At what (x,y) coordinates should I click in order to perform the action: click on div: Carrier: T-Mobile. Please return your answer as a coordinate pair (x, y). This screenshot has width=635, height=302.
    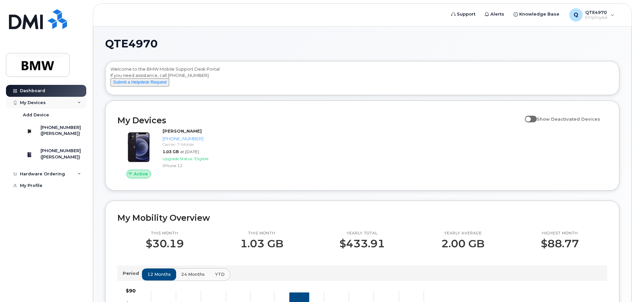
    Looking at the image, I should click on (197, 144).